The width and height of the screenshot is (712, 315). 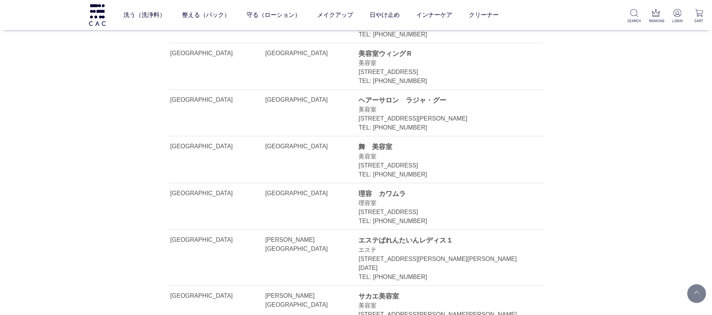 What do you see at coordinates (335, 15) in the screenshot?
I see `a: メイクアップ` at bounding box center [335, 15].